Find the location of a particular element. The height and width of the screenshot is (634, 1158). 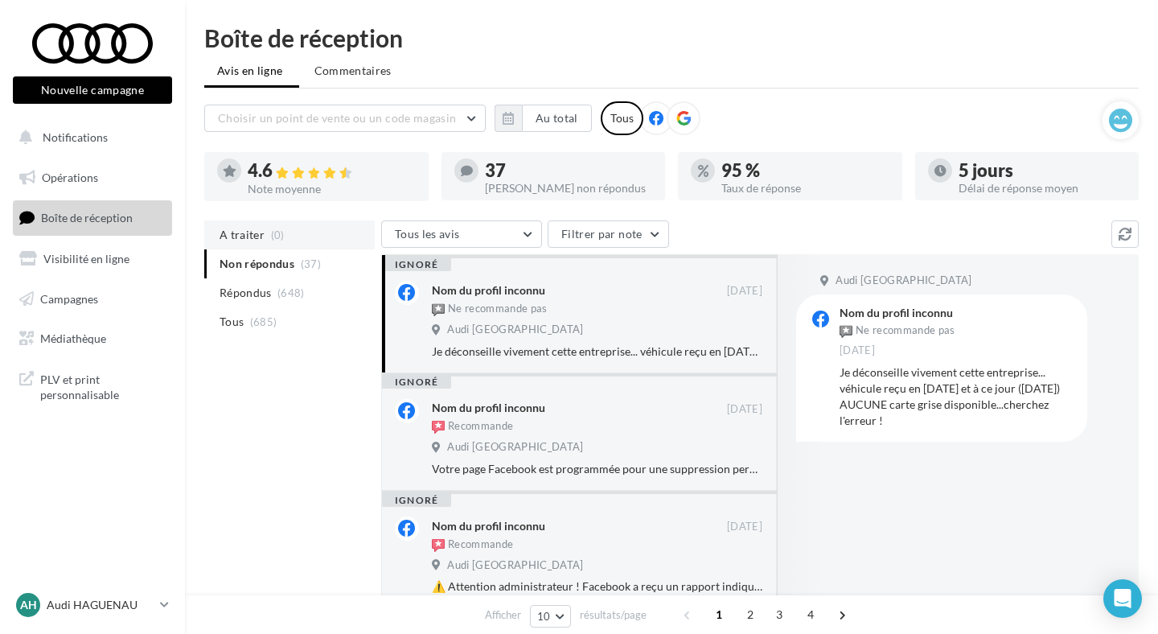

span: Tous les avis is located at coordinates (427, 233).